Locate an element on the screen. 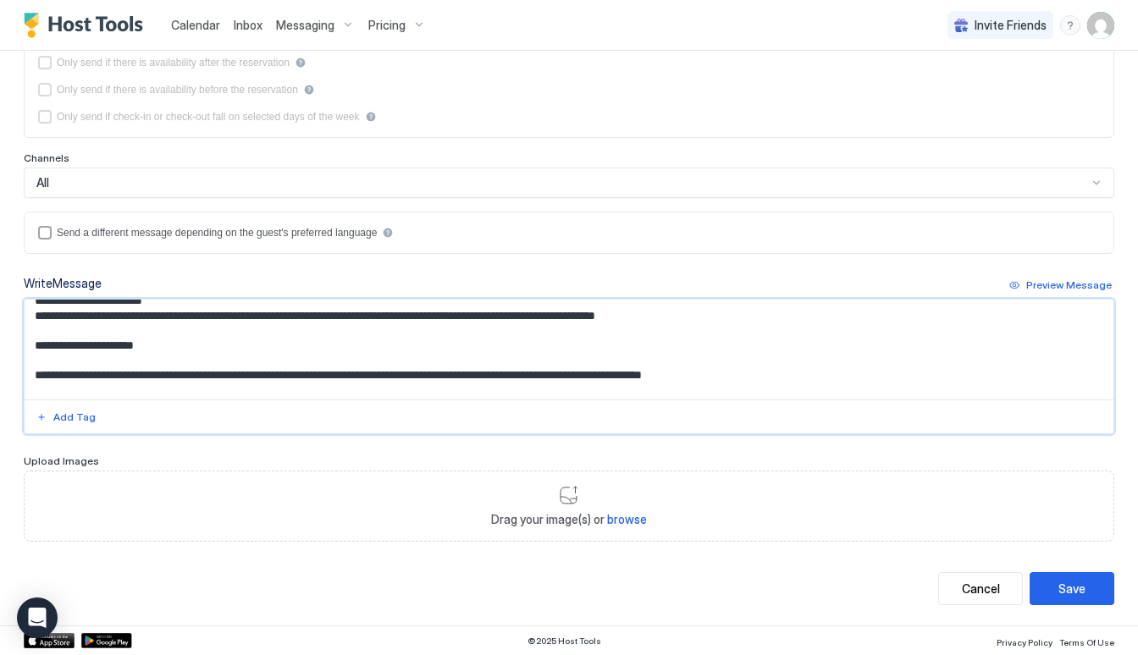 The height and width of the screenshot is (655, 1138). div: isLimited is located at coordinates (569, 117).